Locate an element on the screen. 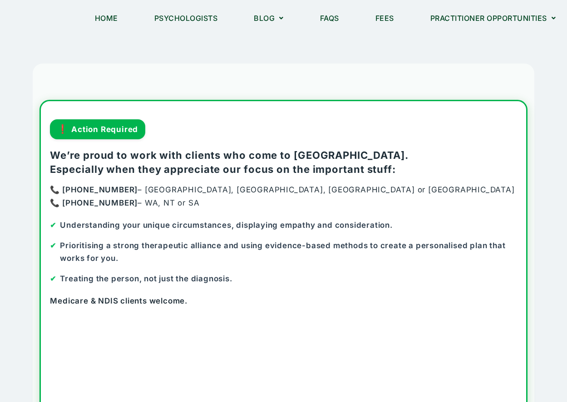  strong: Prioritising a strong therapeutic alliance and using evidence-based methods to create a personali... is located at coordinates (282, 252).